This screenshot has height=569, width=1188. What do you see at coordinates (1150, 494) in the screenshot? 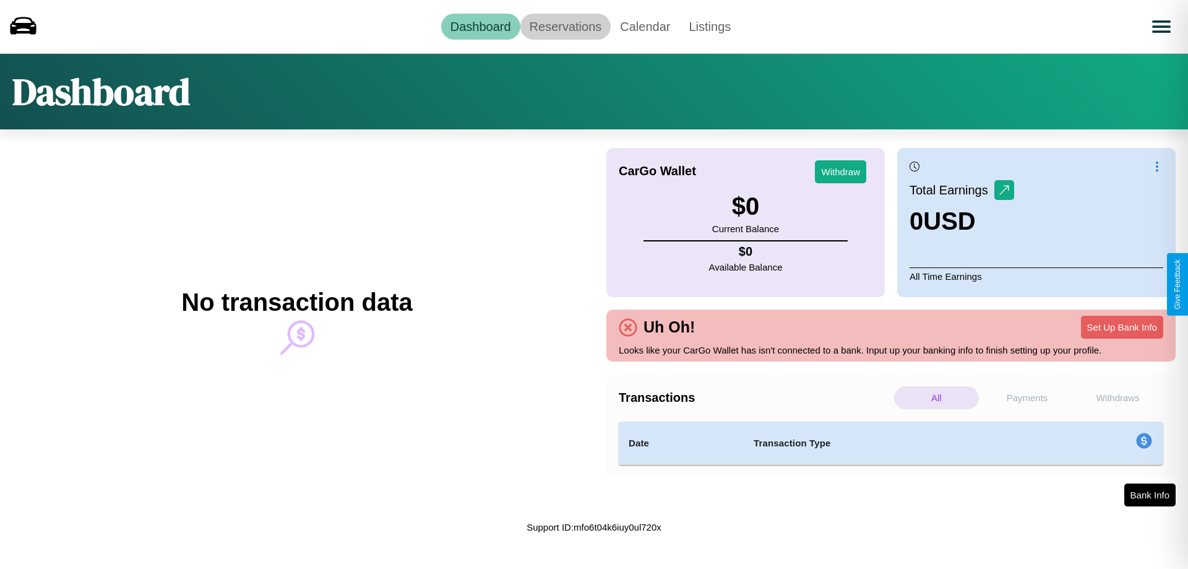
I see `button: Bank Info` at bounding box center [1150, 494].